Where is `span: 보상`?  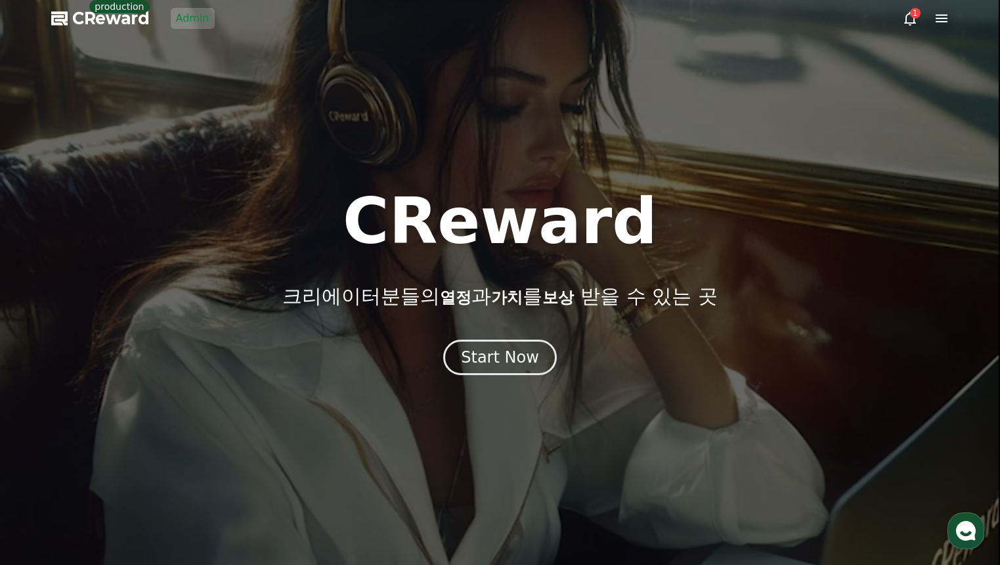
span: 보상 is located at coordinates (558, 298).